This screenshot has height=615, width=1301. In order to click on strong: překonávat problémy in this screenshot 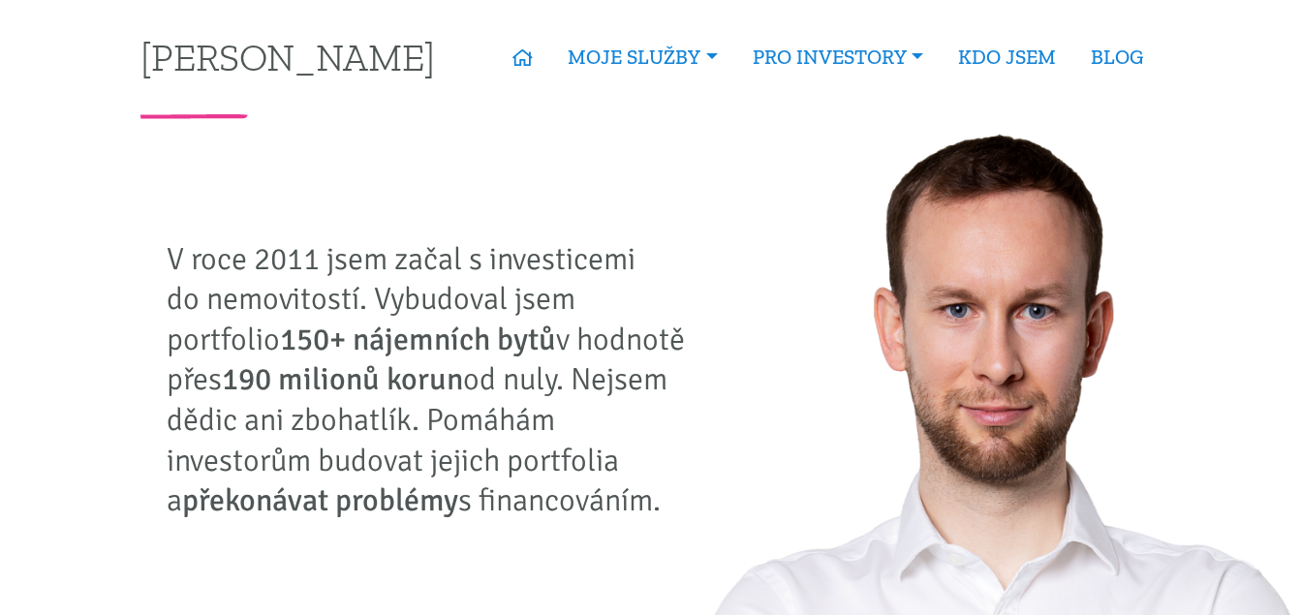, I will do `click(320, 500)`.